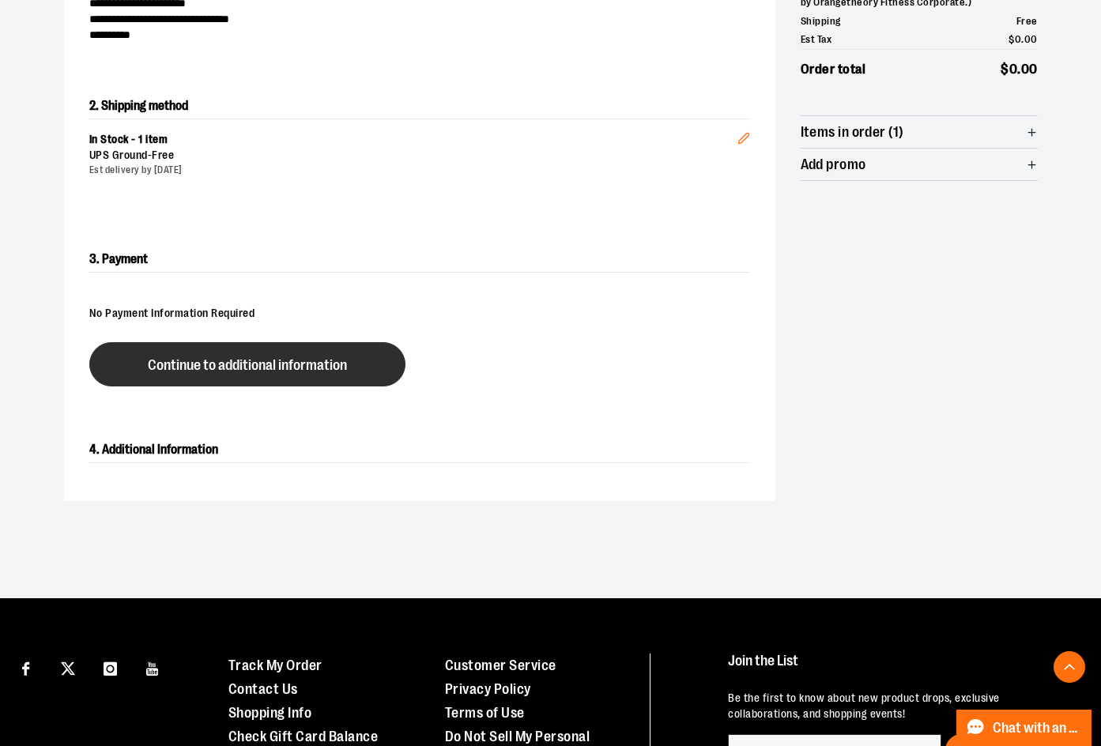 Image resolution: width=1101 pixels, height=746 pixels. Describe the element at coordinates (247, 364) in the screenshot. I see `button: Continue to additional information` at that location.